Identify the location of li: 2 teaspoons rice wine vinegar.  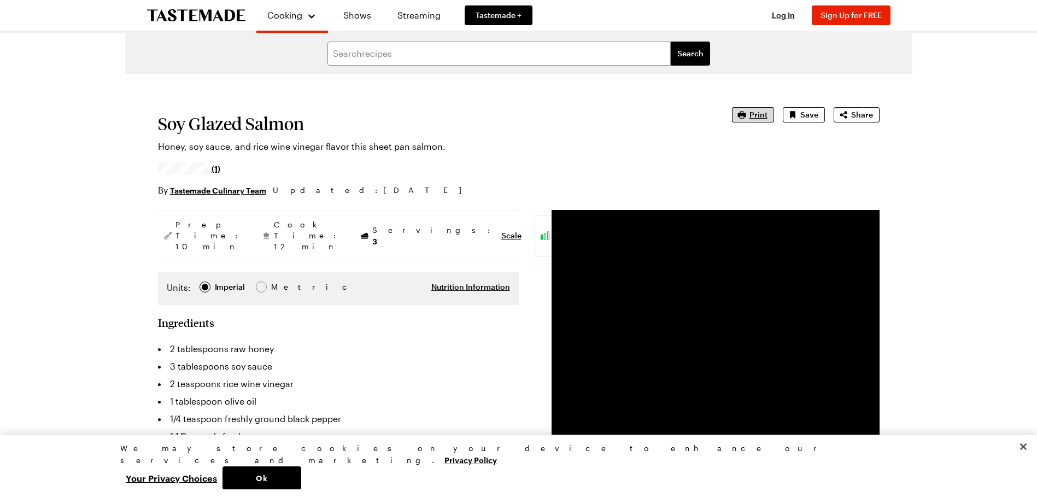
(338, 384).